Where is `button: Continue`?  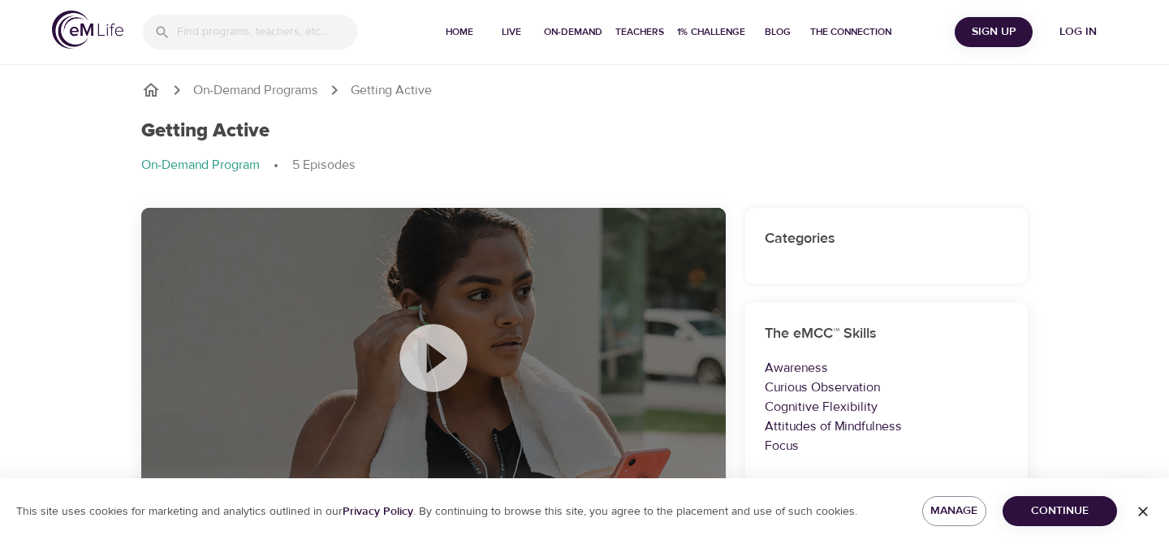
button: Continue is located at coordinates (1060, 511).